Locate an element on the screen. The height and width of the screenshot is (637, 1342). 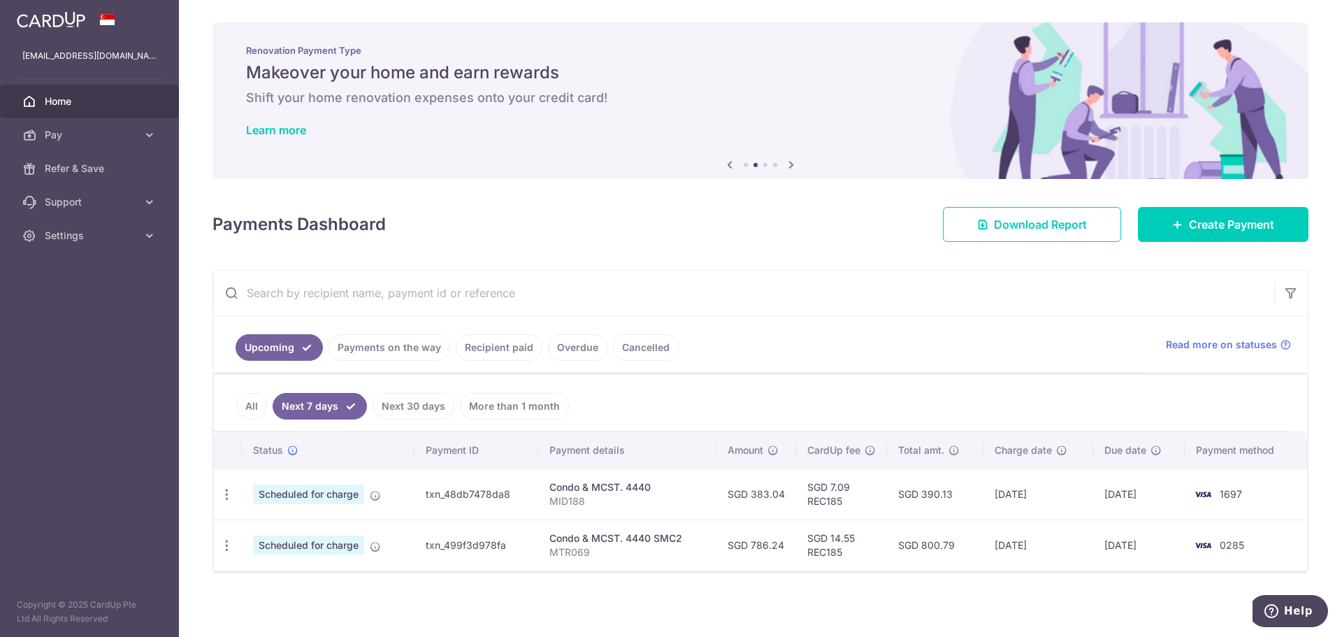
div: Condo & MCST. 4440 is located at coordinates (628, 487).